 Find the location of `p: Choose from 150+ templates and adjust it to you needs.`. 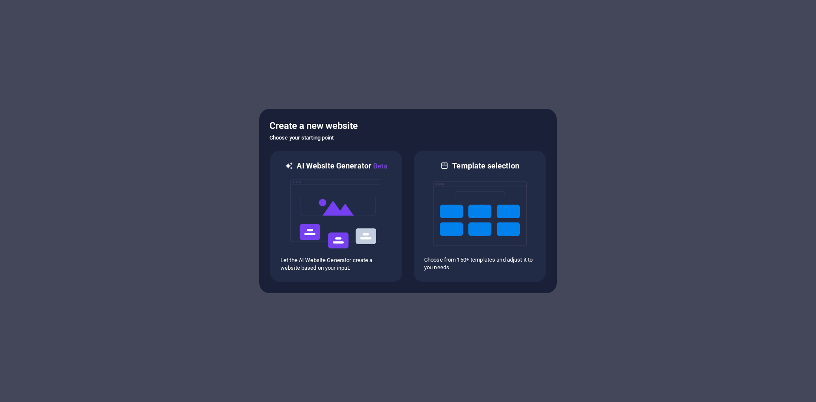

p: Choose from 150+ templates and adjust it to you needs. is located at coordinates (480, 264).